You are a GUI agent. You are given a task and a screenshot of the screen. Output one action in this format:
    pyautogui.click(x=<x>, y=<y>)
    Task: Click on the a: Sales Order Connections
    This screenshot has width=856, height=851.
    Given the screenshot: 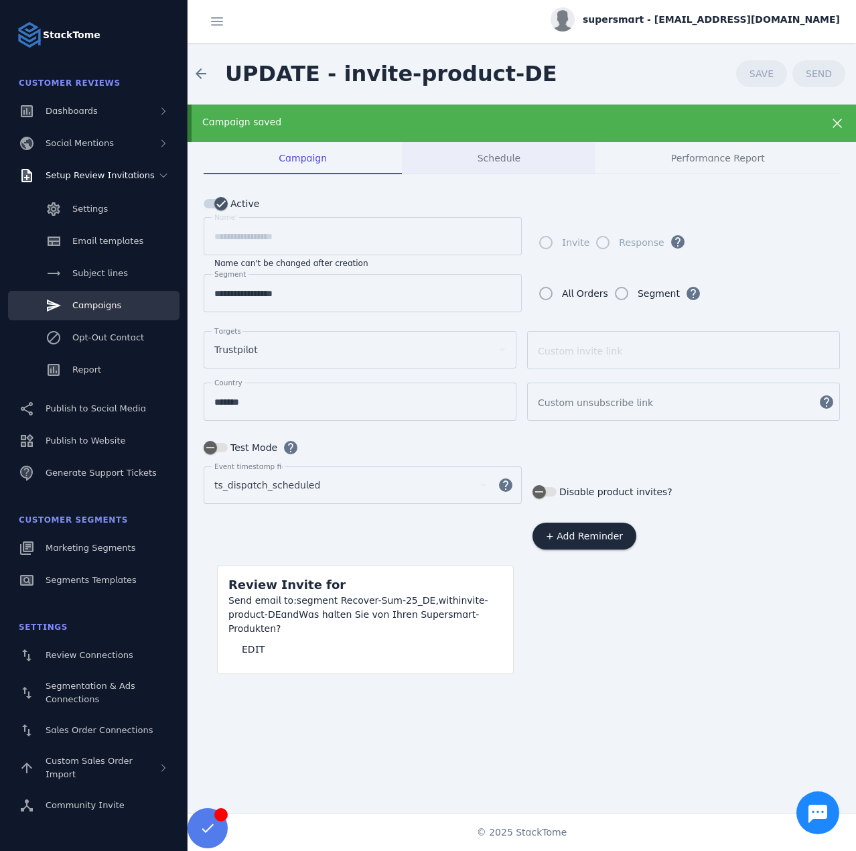 What is the action you would take?
    pyautogui.click(x=94, y=730)
    